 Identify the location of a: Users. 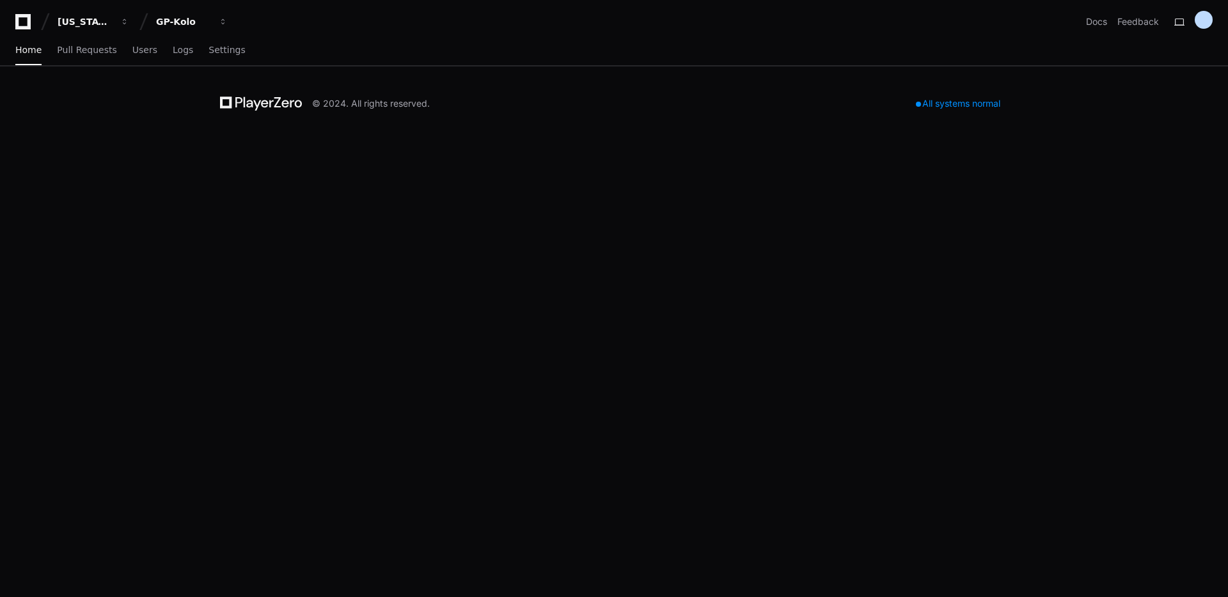
(145, 51).